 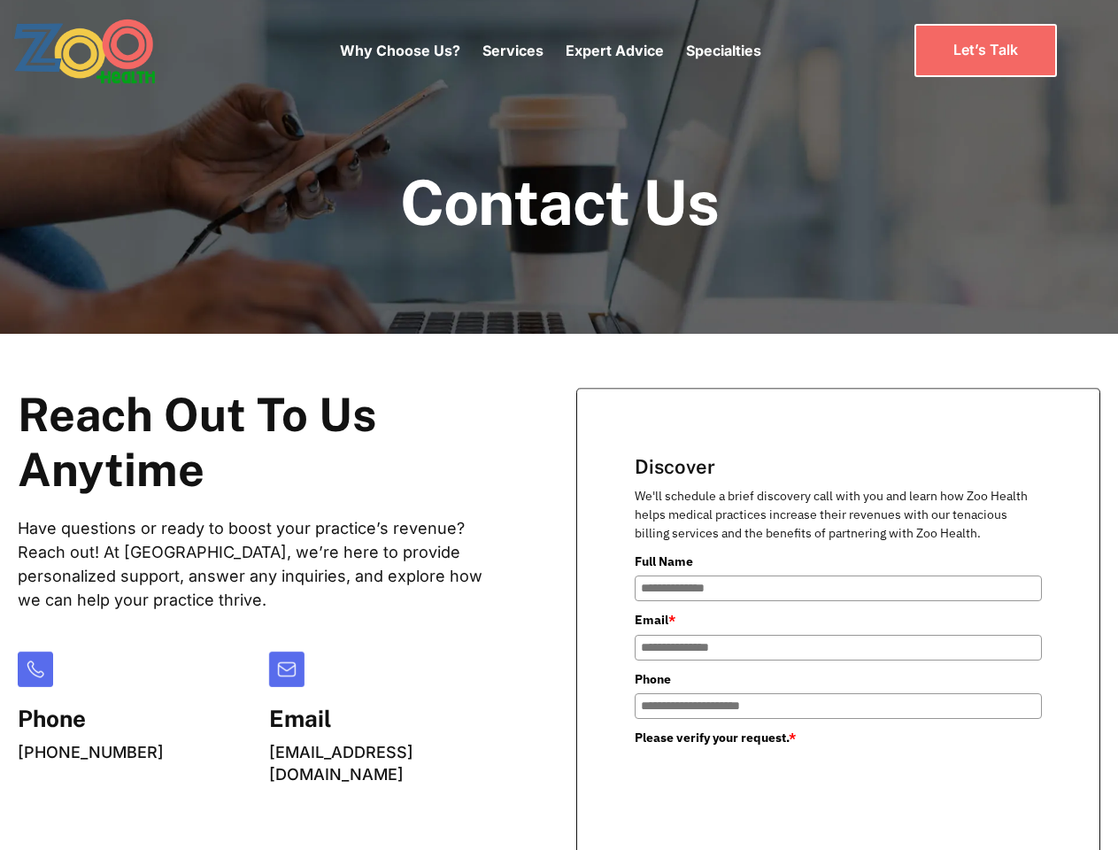 What do you see at coordinates (400, 50) in the screenshot?
I see `a: Why Choose Us?` at bounding box center [400, 50].